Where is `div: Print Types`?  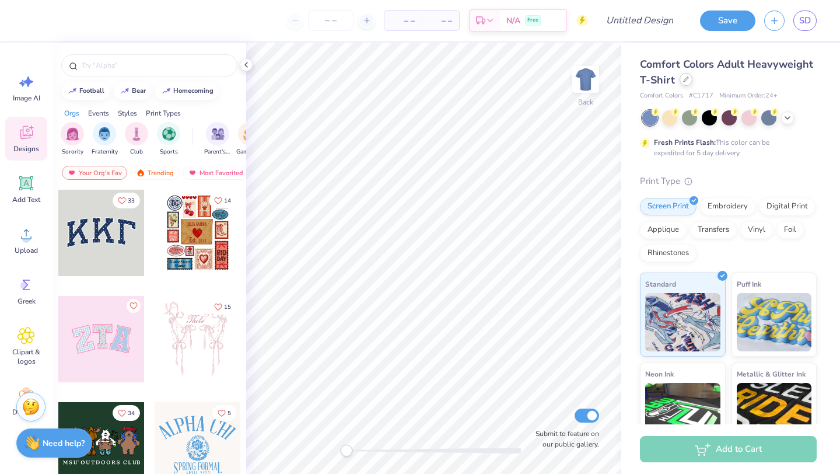 div: Print Types is located at coordinates (163, 113).